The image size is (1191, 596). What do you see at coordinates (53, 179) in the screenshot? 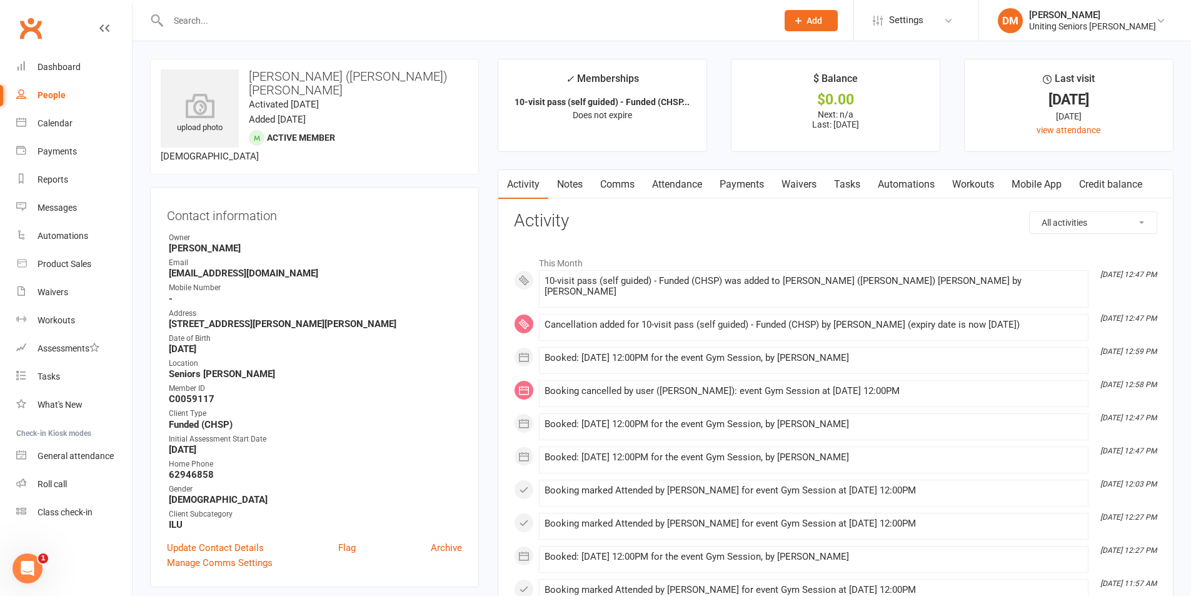
I see `div: Reports` at bounding box center [53, 179].